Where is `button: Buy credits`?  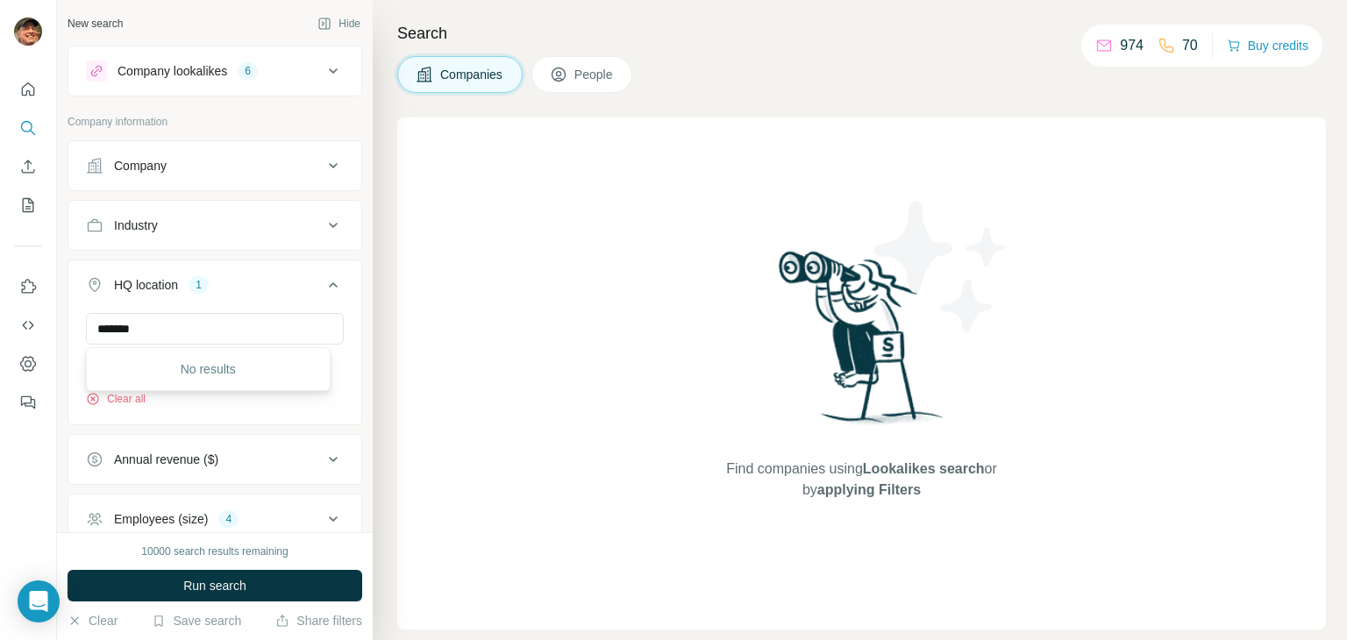 button: Buy credits is located at coordinates (1267, 46).